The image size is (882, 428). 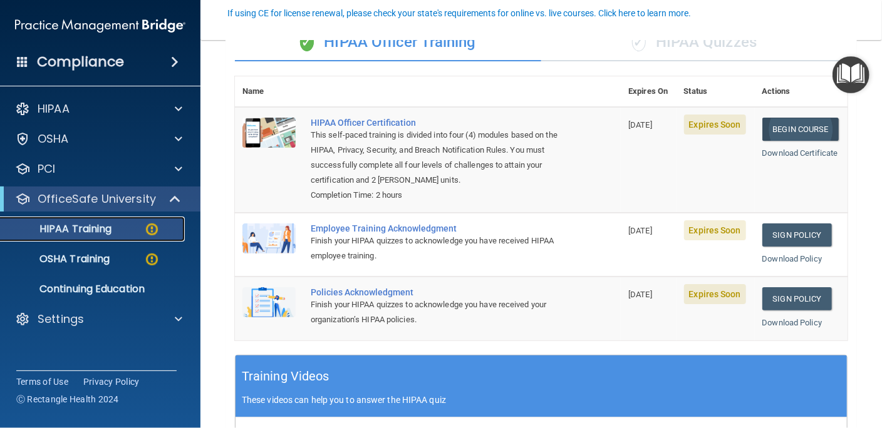 What do you see at coordinates (715, 91) in the screenshot?
I see `th: Status` at bounding box center [715, 91].